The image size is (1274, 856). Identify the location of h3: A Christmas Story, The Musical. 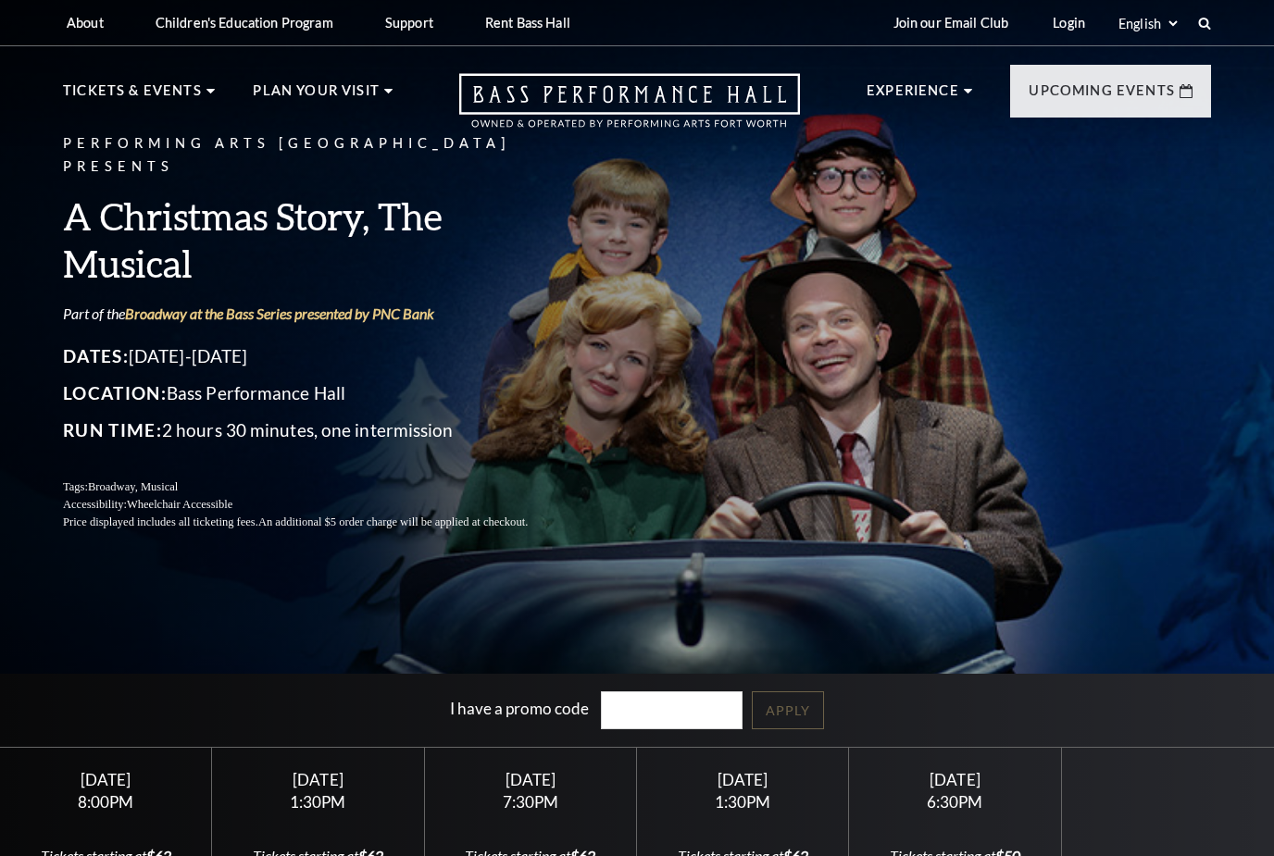
(318, 240).